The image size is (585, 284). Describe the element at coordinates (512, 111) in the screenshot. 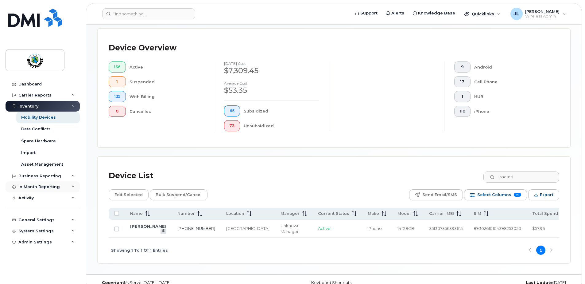

I see `div: iPhone` at that location.